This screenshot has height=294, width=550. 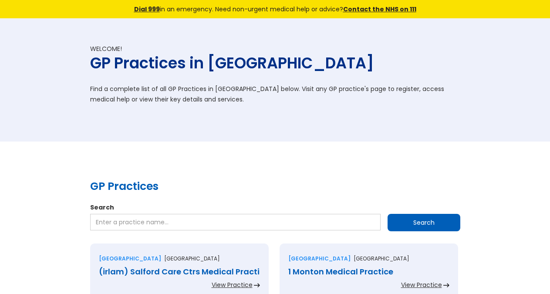 I want to click on div: Welcome!, so click(x=275, y=49).